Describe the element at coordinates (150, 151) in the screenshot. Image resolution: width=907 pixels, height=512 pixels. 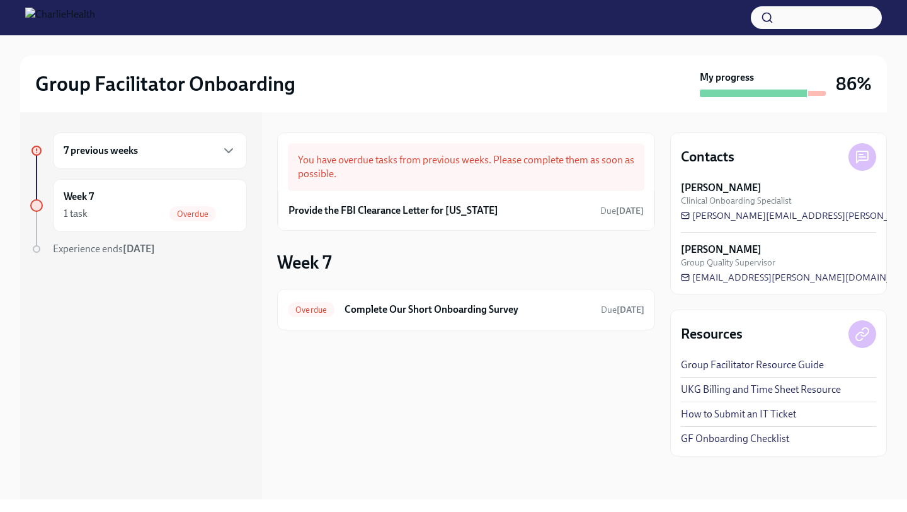
I see `div: 7 previous weeks` at that location.